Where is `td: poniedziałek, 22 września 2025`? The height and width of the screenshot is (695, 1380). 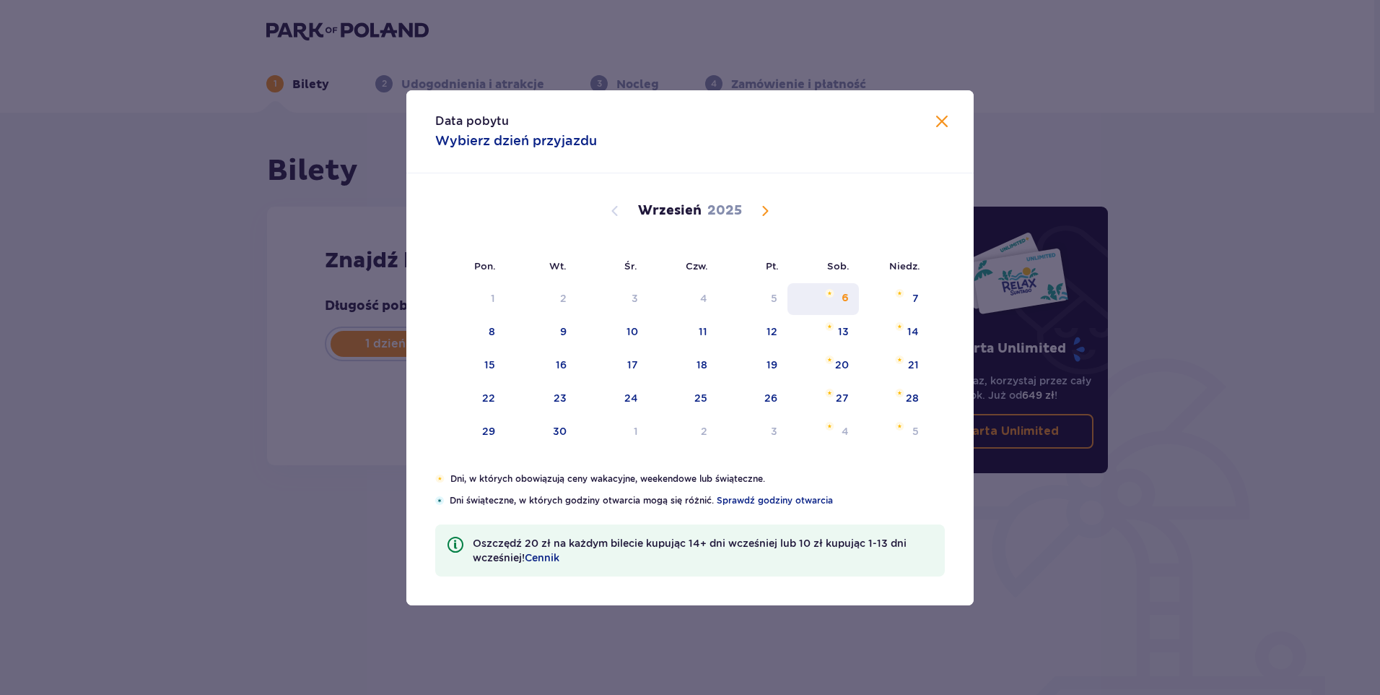
td: poniedziałek, 22 września 2025 is located at coordinates (470, 399).